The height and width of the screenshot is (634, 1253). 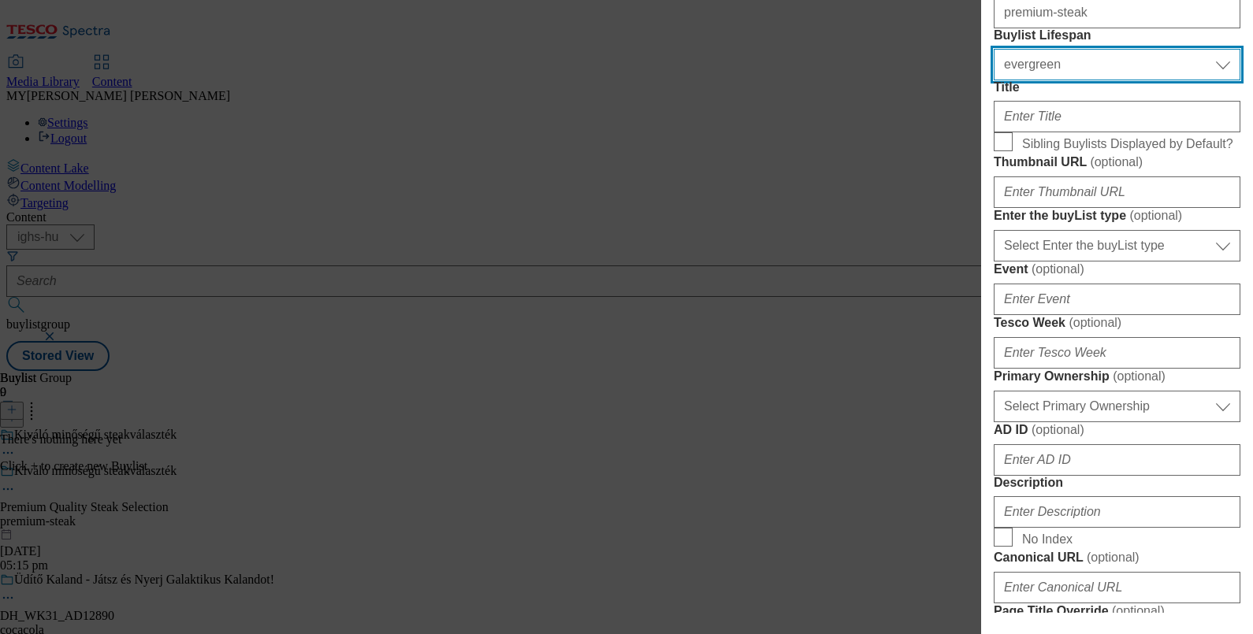 What do you see at coordinates (1047, 540) in the screenshot?
I see `span: No Index` at bounding box center [1047, 540].